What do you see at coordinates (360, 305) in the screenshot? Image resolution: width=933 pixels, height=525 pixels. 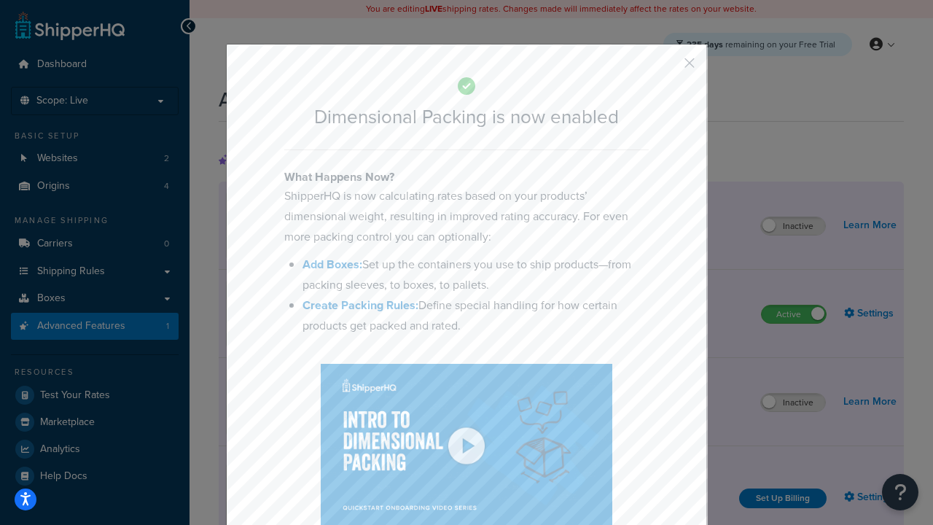 I see `a: Create Packing Rules:` at bounding box center [360, 305].